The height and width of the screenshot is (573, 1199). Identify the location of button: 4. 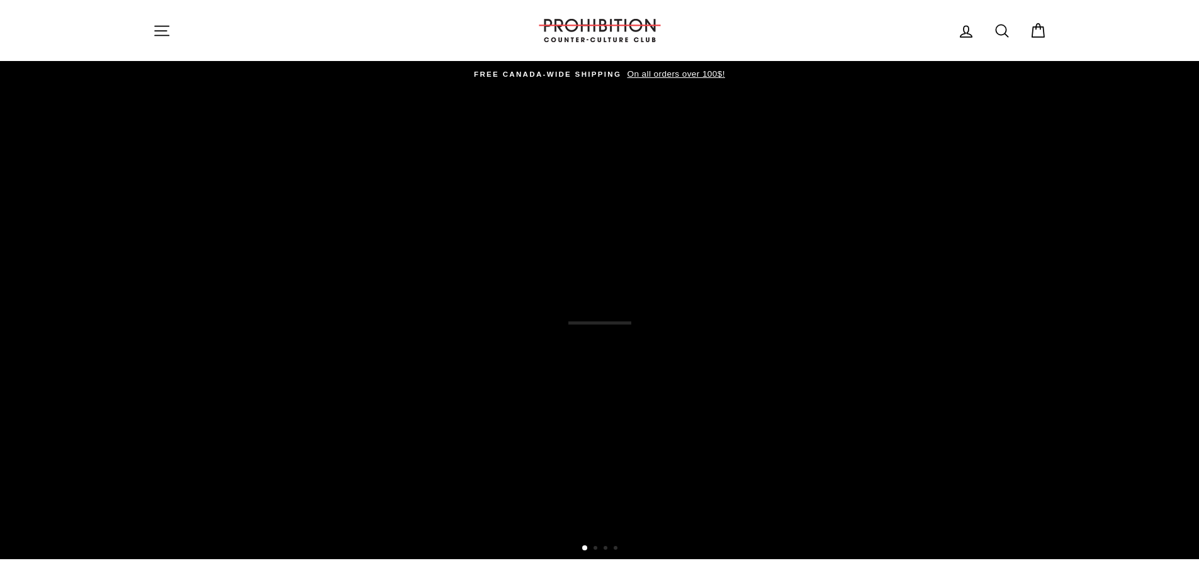
(617, 549).